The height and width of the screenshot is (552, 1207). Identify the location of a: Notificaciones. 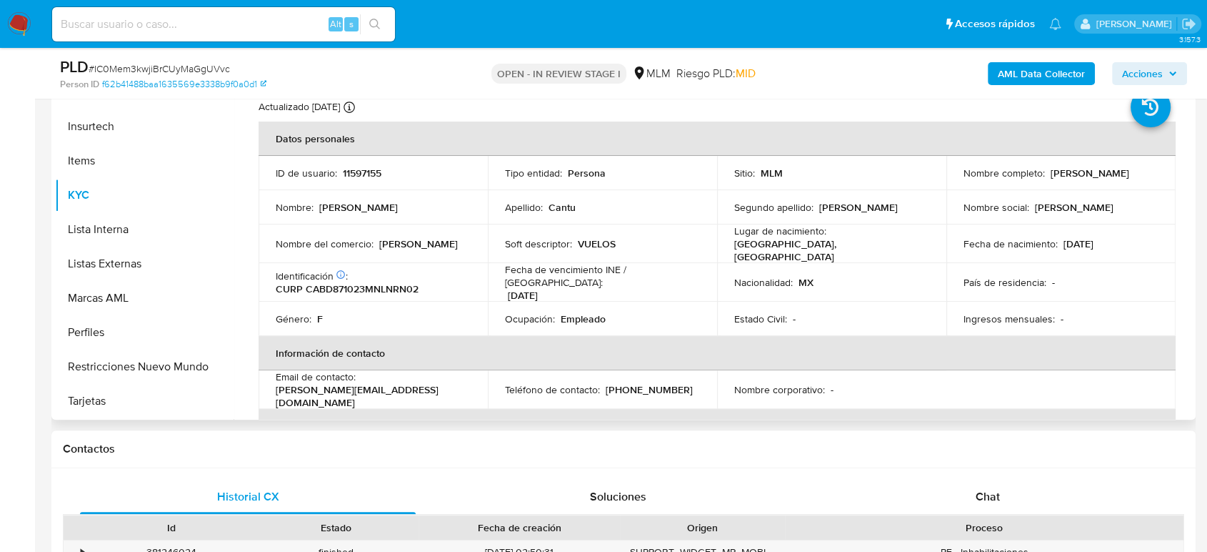
(1055, 24).